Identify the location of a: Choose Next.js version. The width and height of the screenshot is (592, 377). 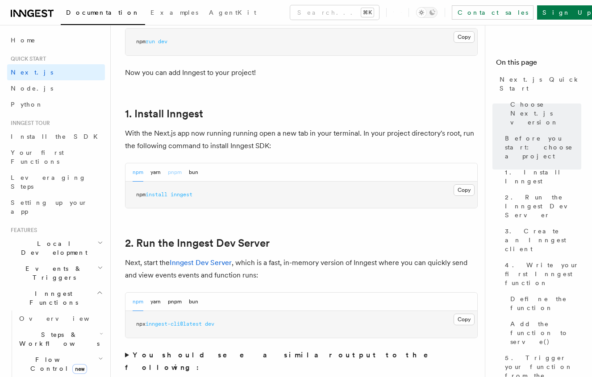
(543, 113).